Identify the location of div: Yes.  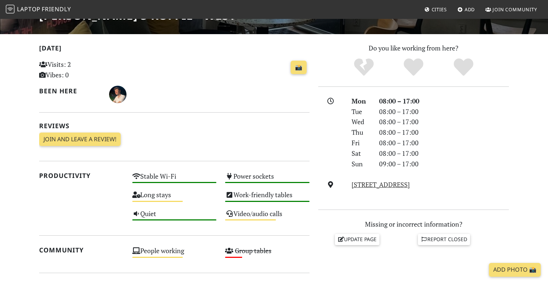
(414, 67).